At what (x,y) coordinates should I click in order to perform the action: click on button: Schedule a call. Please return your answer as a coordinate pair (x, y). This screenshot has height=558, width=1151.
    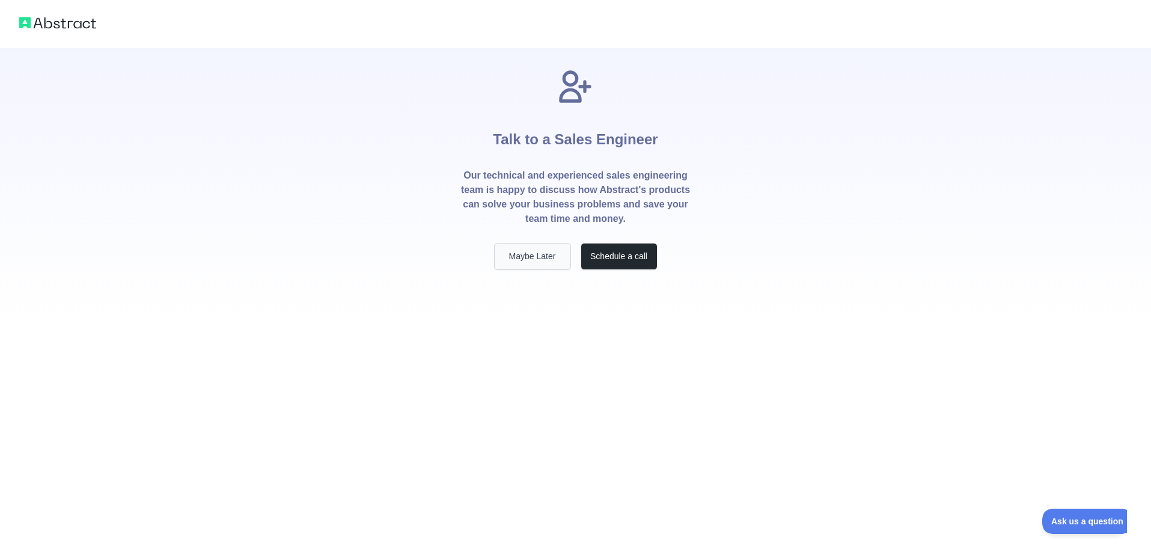
    Looking at the image, I should click on (619, 256).